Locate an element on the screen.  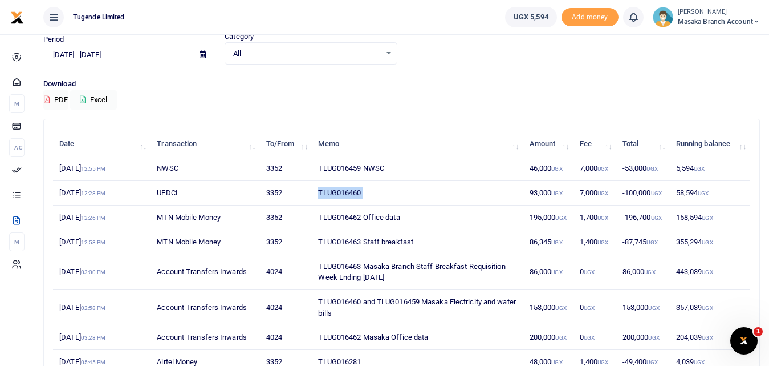
td: 1,400 is located at coordinates (595, 242).